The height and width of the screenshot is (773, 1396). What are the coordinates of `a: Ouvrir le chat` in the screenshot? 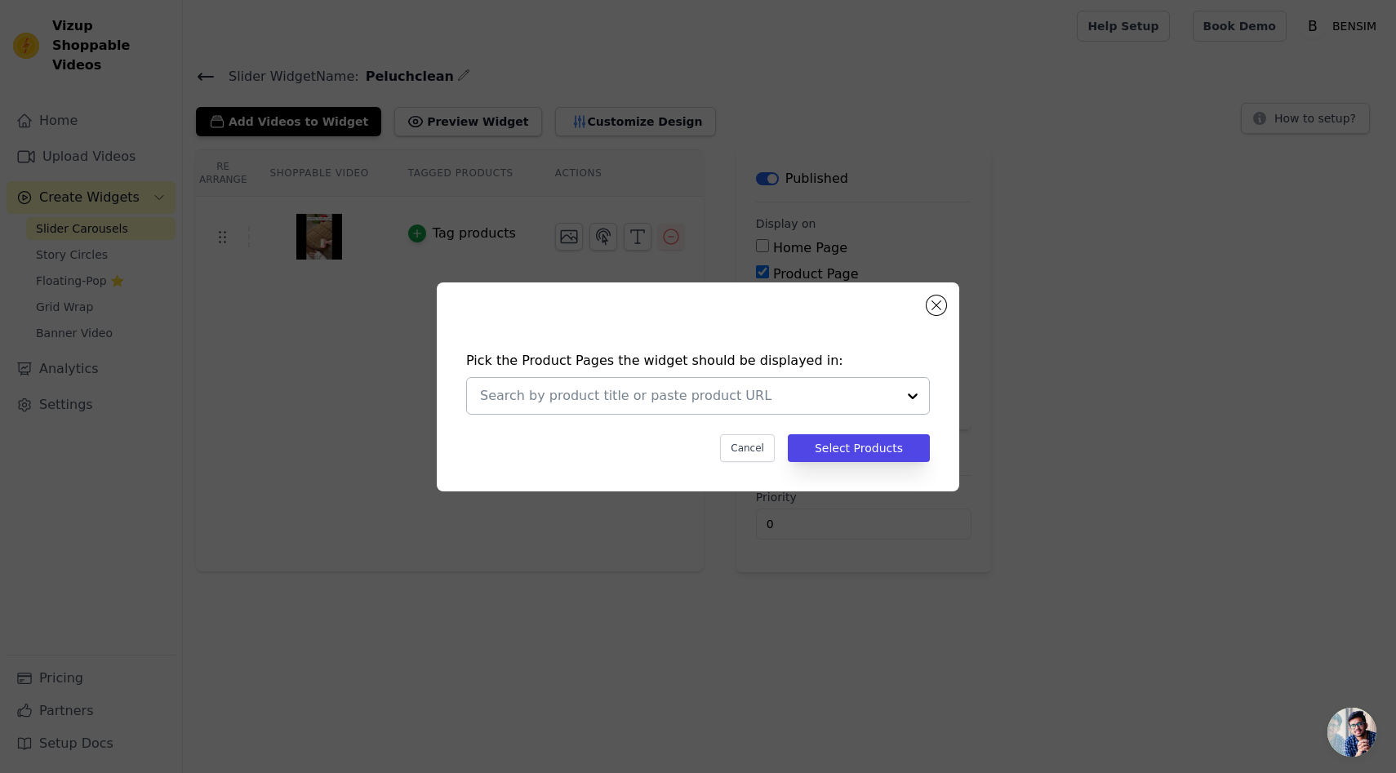 It's located at (1352, 732).